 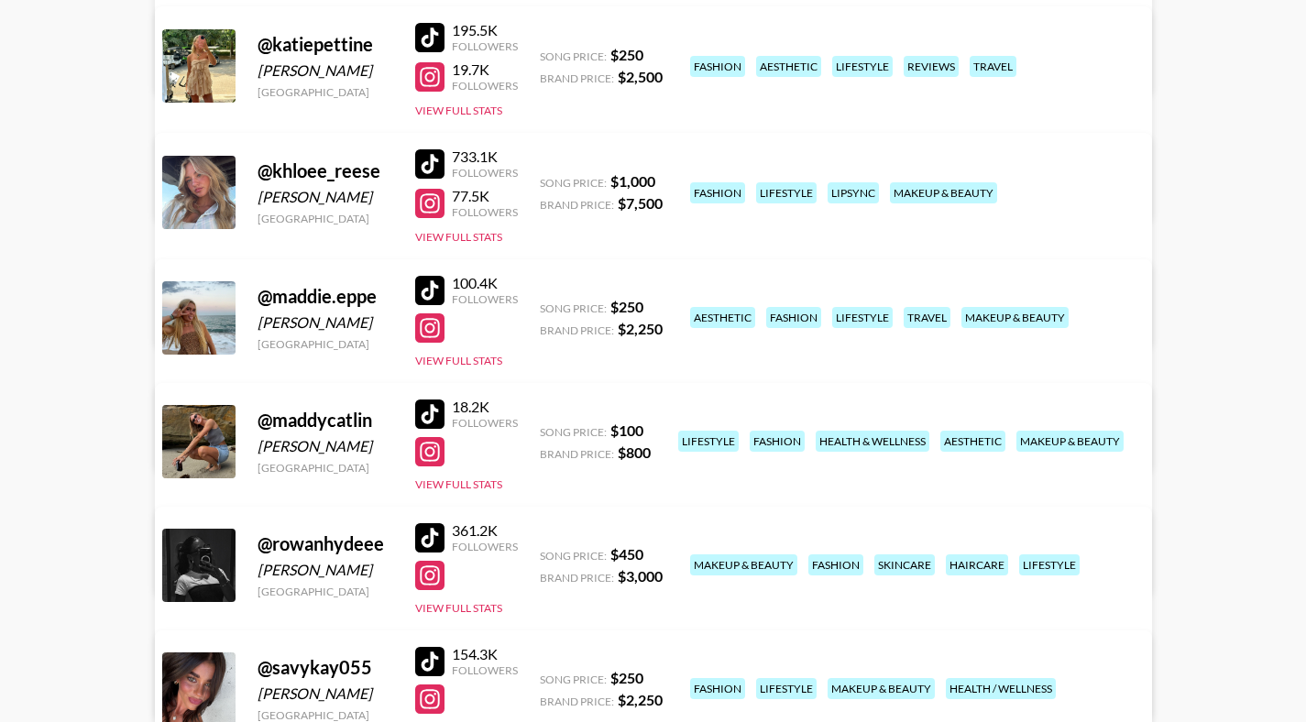 I want to click on strong: $ 3,000, so click(x=640, y=576).